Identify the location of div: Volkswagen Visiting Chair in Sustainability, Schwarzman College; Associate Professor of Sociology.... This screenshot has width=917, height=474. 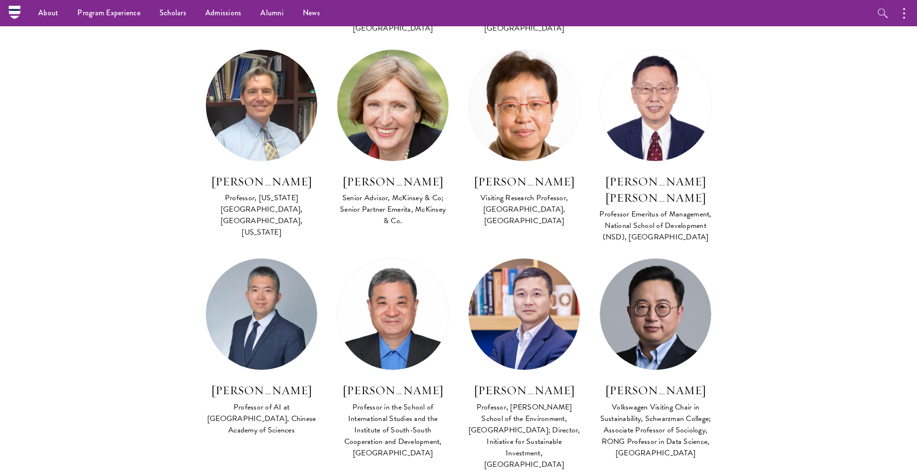
(656, 430).